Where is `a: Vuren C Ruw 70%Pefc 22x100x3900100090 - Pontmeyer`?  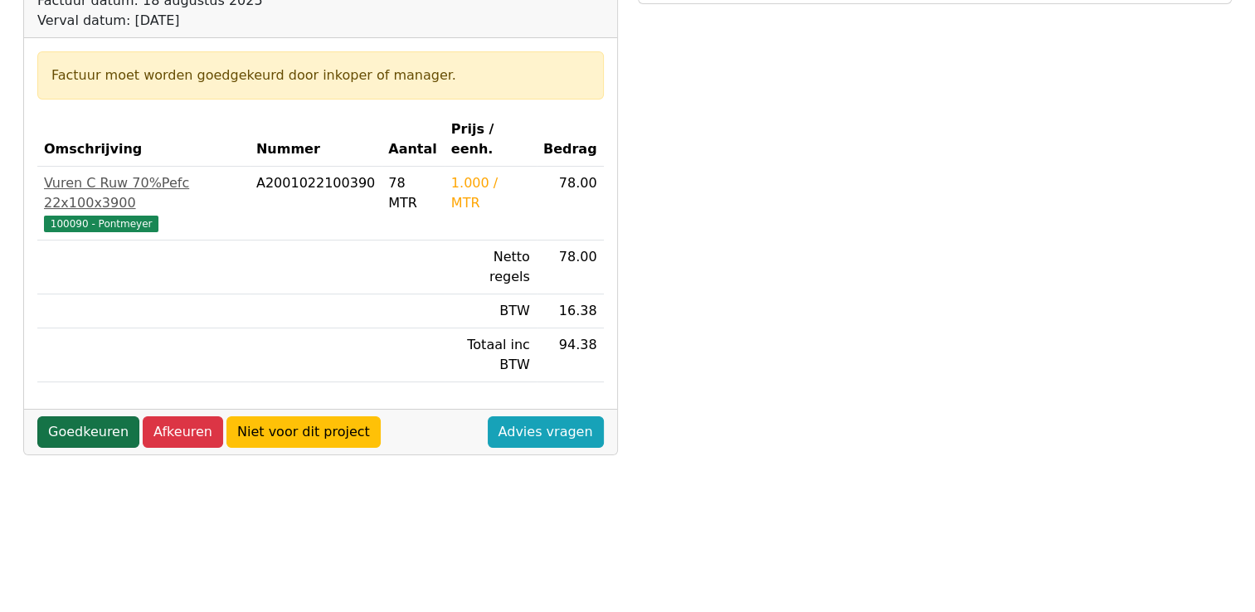
a: Vuren C Ruw 70%Pefc 22x100x3900100090 - Pontmeyer is located at coordinates (143, 203).